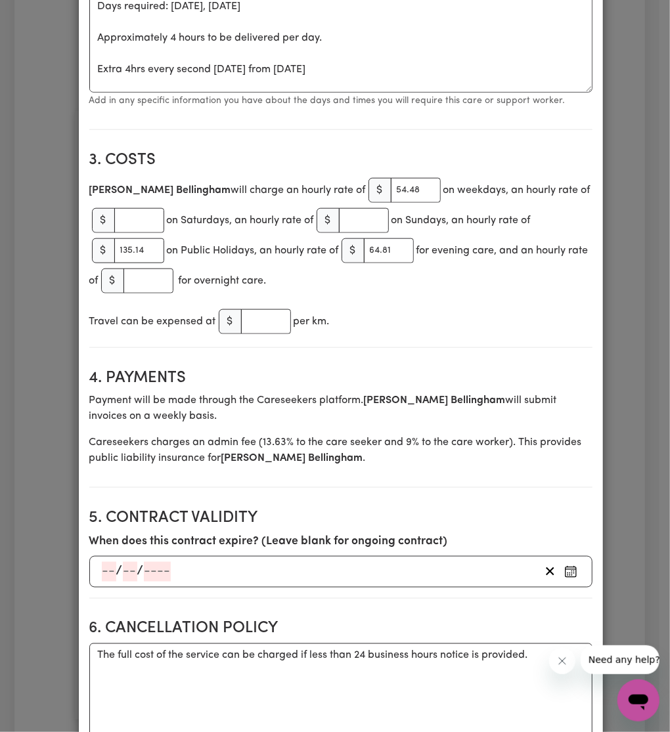 The height and width of the screenshot is (732, 670). Describe the element at coordinates (341, 236) in the screenshot. I see `div: will charge an hourly rate of on weekdays, an hourly rate of on Saturdays, an hourly rate of on S...` at that location.